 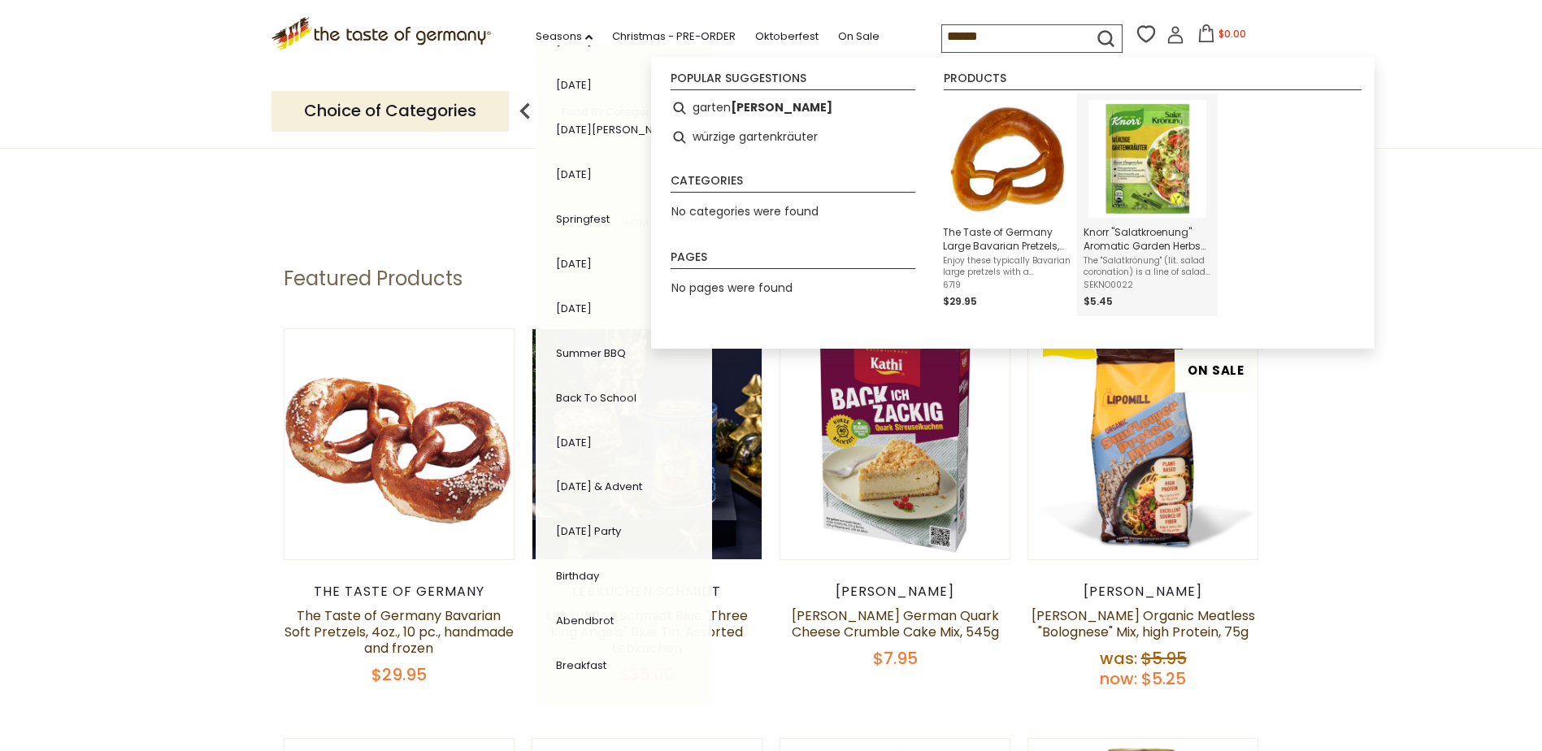 I want to click on span: SEKNO0022, so click(x=1147, y=285).